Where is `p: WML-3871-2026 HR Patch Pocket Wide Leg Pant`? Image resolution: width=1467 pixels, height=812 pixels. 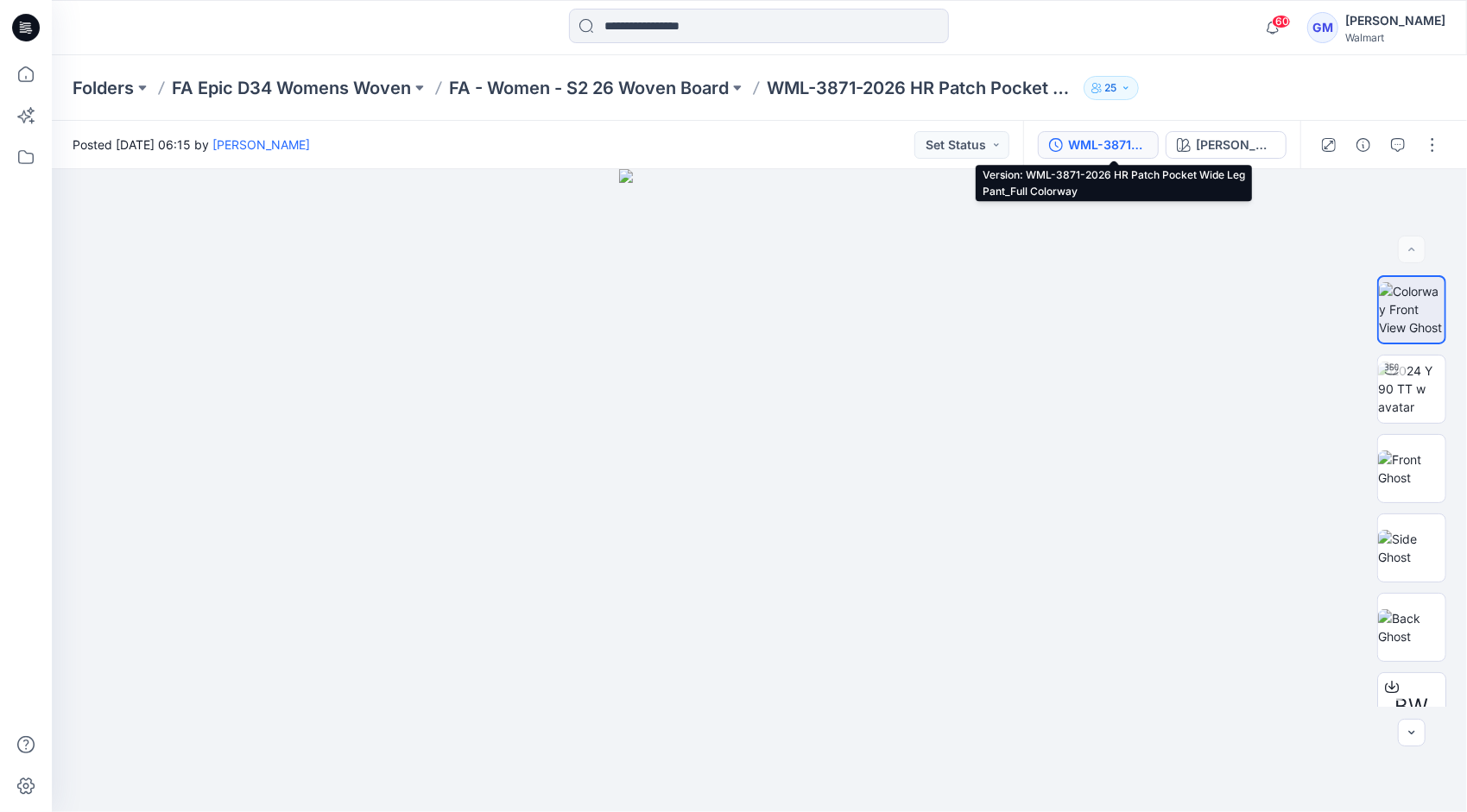 p: WML-3871-2026 HR Patch Pocket Wide Leg Pant is located at coordinates (921, 88).